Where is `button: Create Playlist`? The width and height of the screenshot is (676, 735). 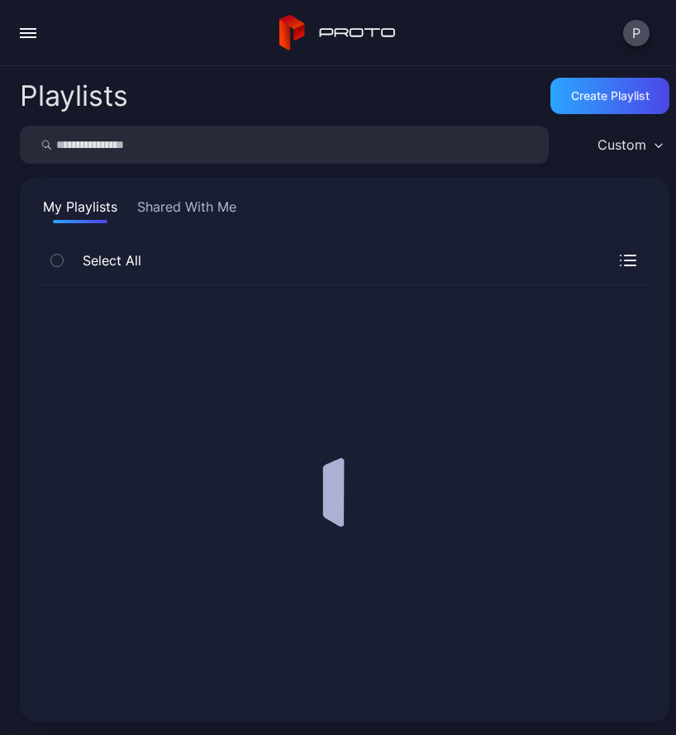
button: Create Playlist is located at coordinates (610, 96).